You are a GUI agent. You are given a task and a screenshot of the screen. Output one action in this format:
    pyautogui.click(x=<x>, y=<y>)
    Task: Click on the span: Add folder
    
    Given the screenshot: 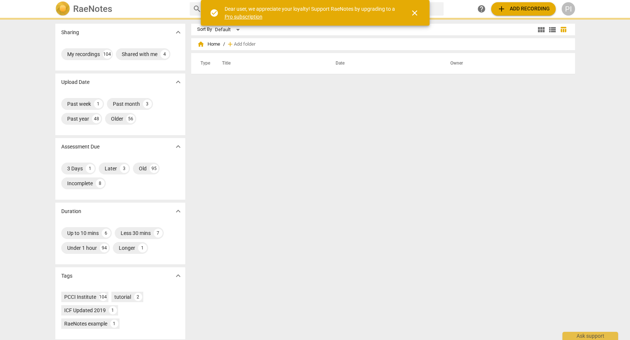 What is the action you would take?
    pyautogui.click(x=245, y=44)
    